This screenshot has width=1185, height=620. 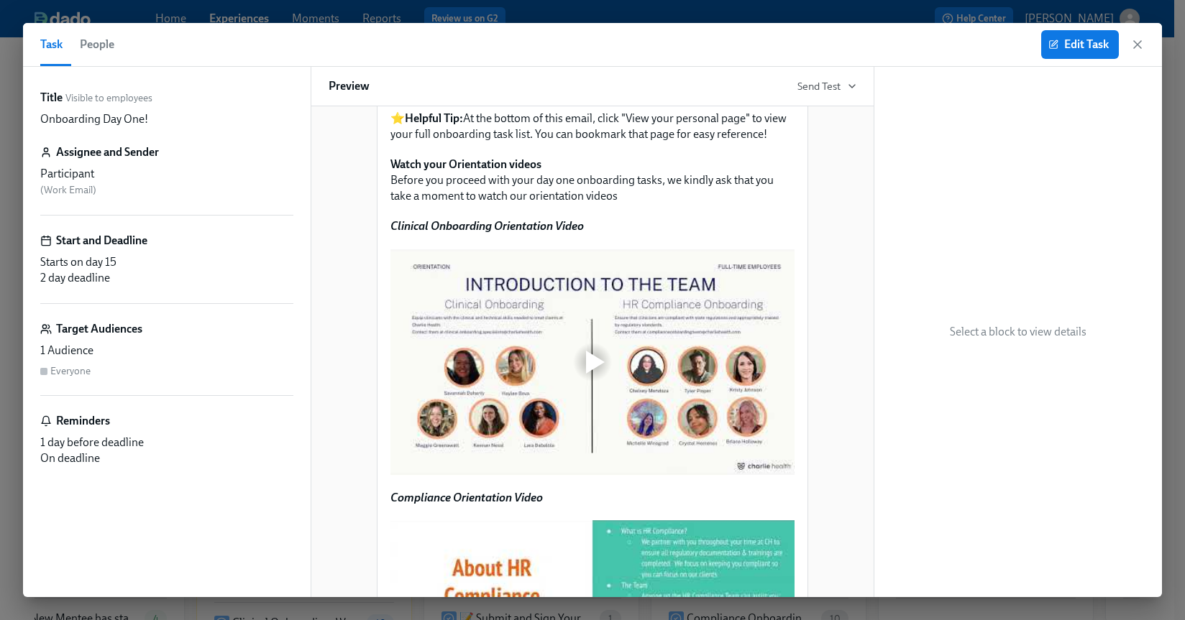 I want to click on div: Watch your Orientation videos Before you proceed with your day one onboarding tasks, we kindly as..., so click(x=592, y=180).